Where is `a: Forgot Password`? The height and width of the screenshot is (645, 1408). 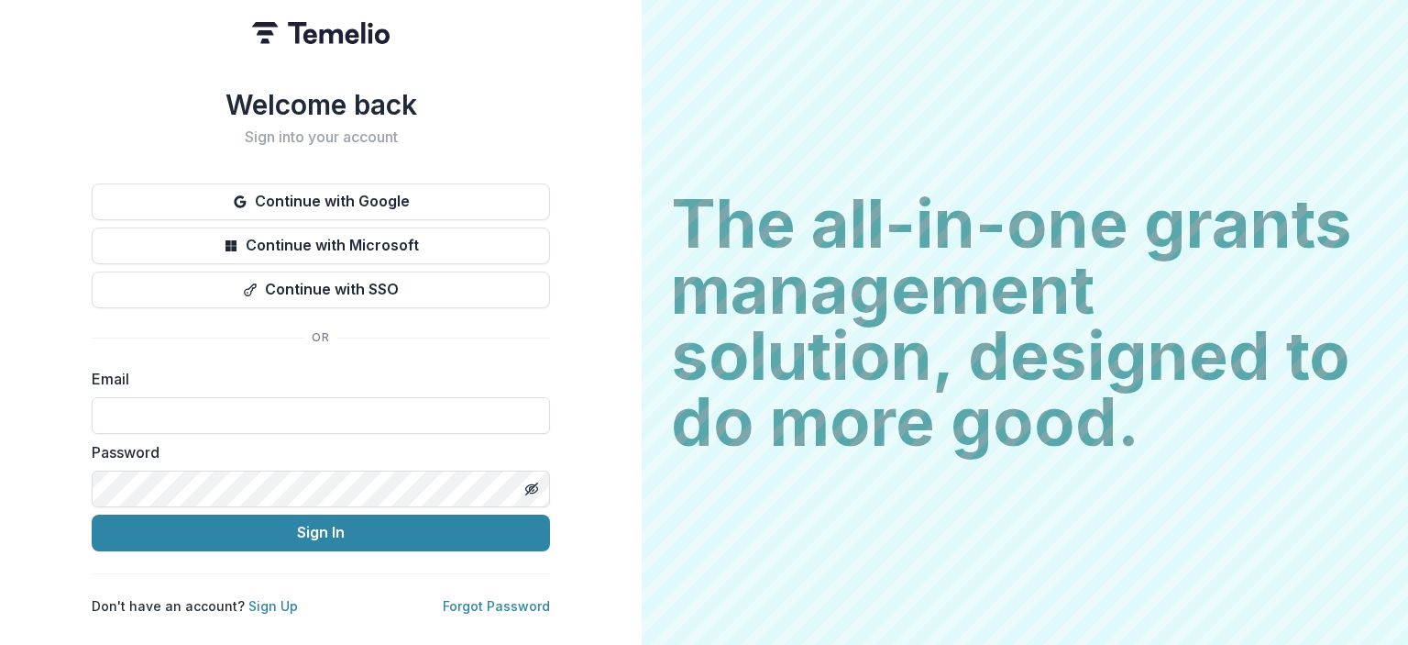
a: Forgot Password is located at coordinates (496, 605).